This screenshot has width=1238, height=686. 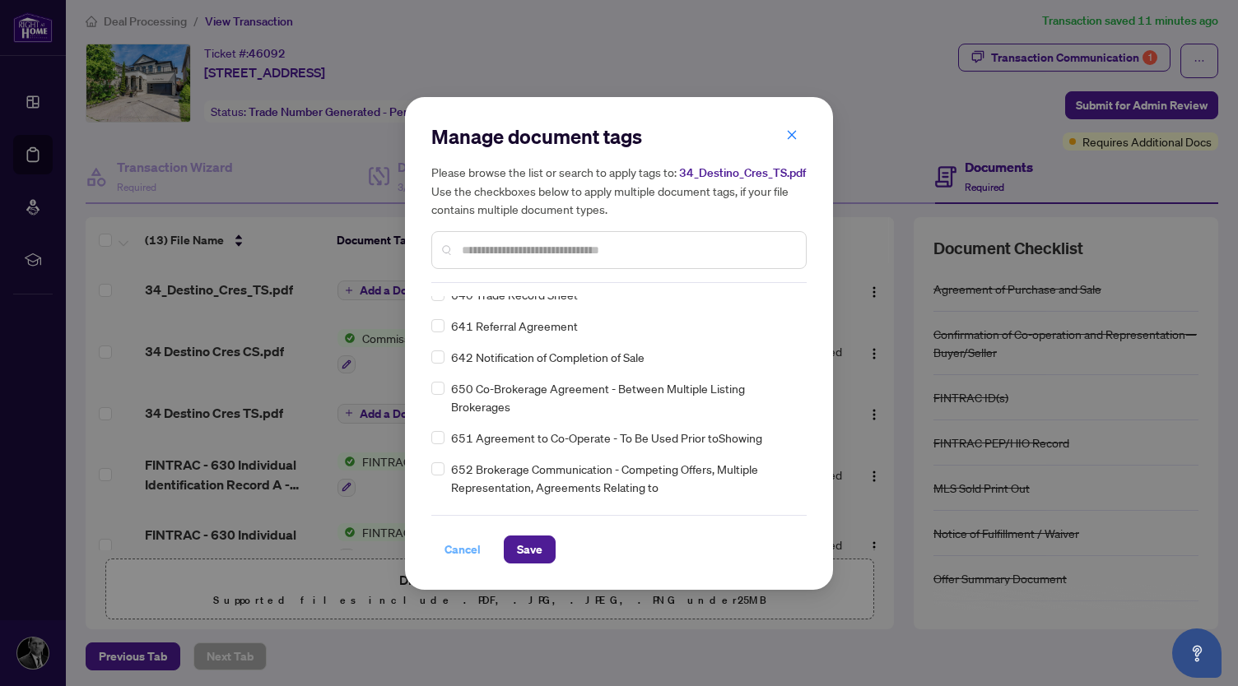 What do you see at coordinates (742, 173) in the screenshot?
I see `span: 34_Destino_Cres_TS.pdf` at bounding box center [742, 173].